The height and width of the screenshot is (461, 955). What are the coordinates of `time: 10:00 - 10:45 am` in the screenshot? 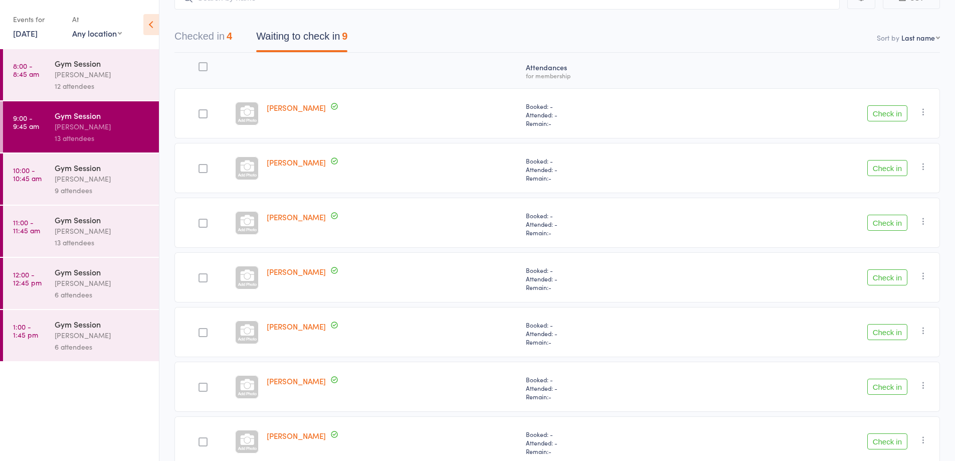 It's located at (27, 174).